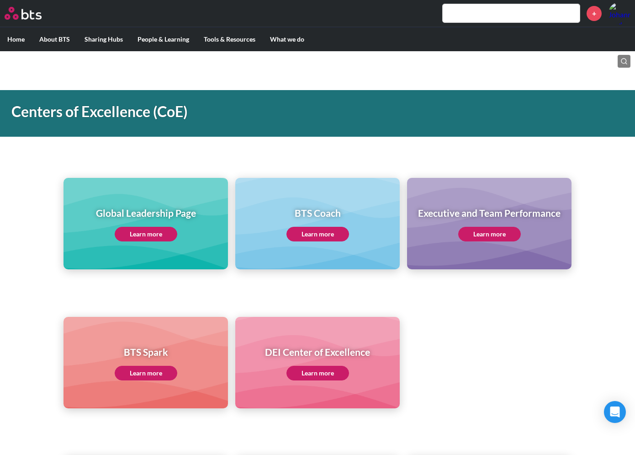 This screenshot has width=635, height=455. What do you see at coordinates (489, 212) in the screenshot?
I see `h1: Executive and Team Performance` at bounding box center [489, 212].